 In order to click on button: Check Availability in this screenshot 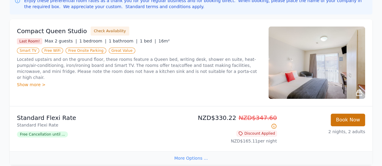, I will do `click(110, 31)`.